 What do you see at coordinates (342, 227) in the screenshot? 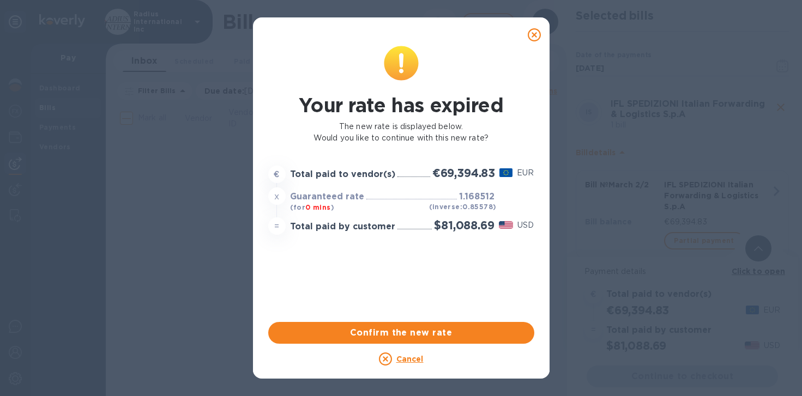
I see `h3: Total paid by customer` at bounding box center [342, 227].